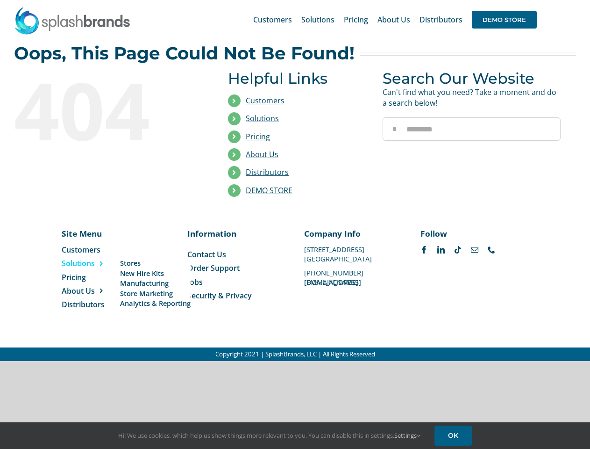  What do you see at coordinates (472, 97) in the screenshot?
I see `p: Can't find what you need? Take a moment and do a search below!` at bounding box center [472, 97].